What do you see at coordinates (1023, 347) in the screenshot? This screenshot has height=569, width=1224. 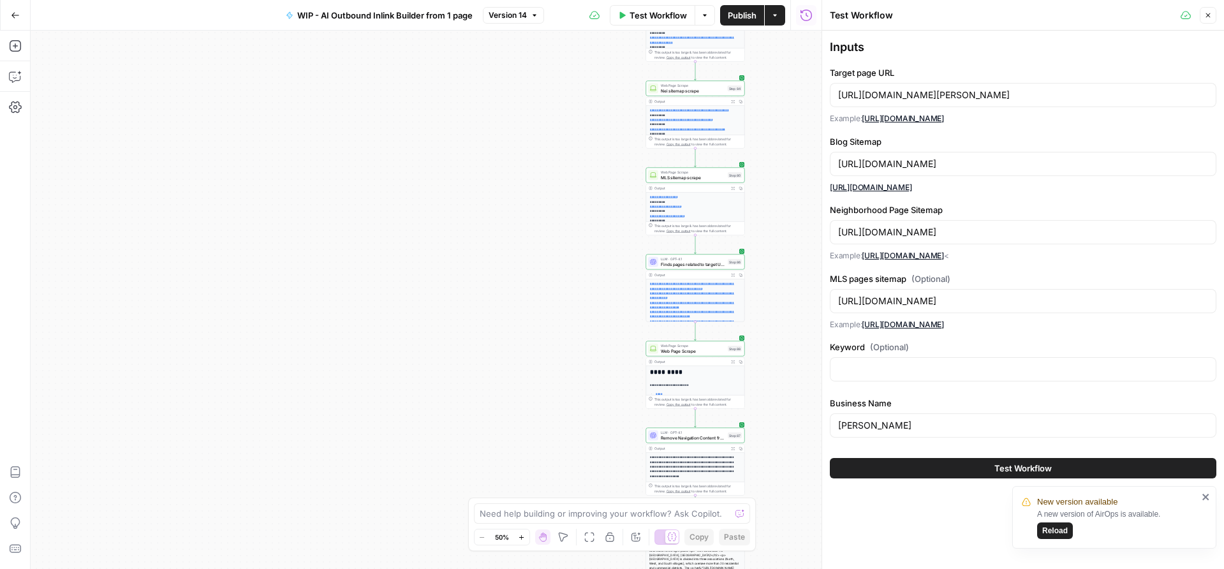 I see `label: Keyword` at bounding box center [1023, 347].